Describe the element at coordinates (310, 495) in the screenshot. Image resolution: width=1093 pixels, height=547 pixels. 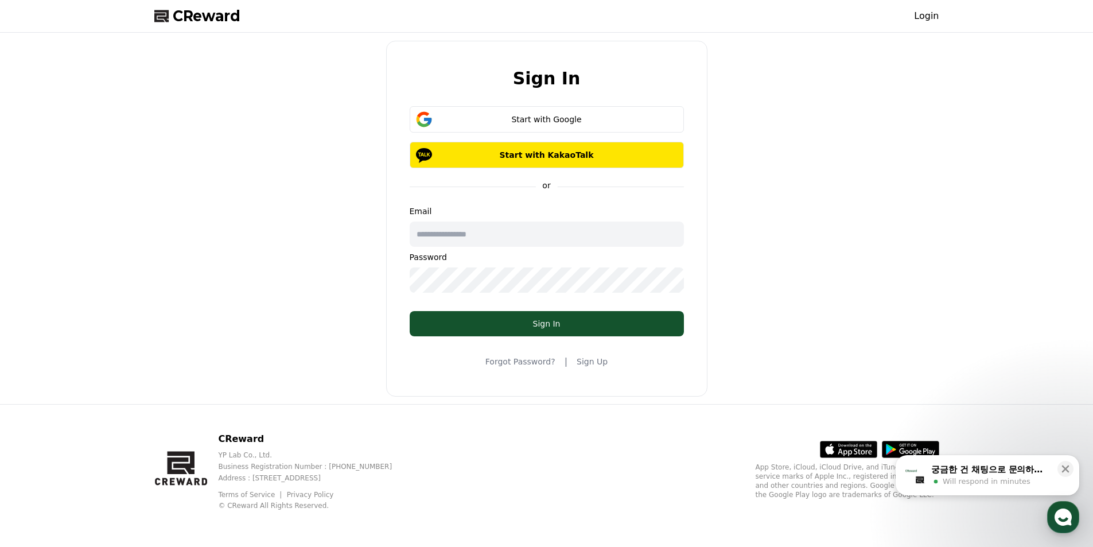
I see `a: Privacy Policy` at that location.